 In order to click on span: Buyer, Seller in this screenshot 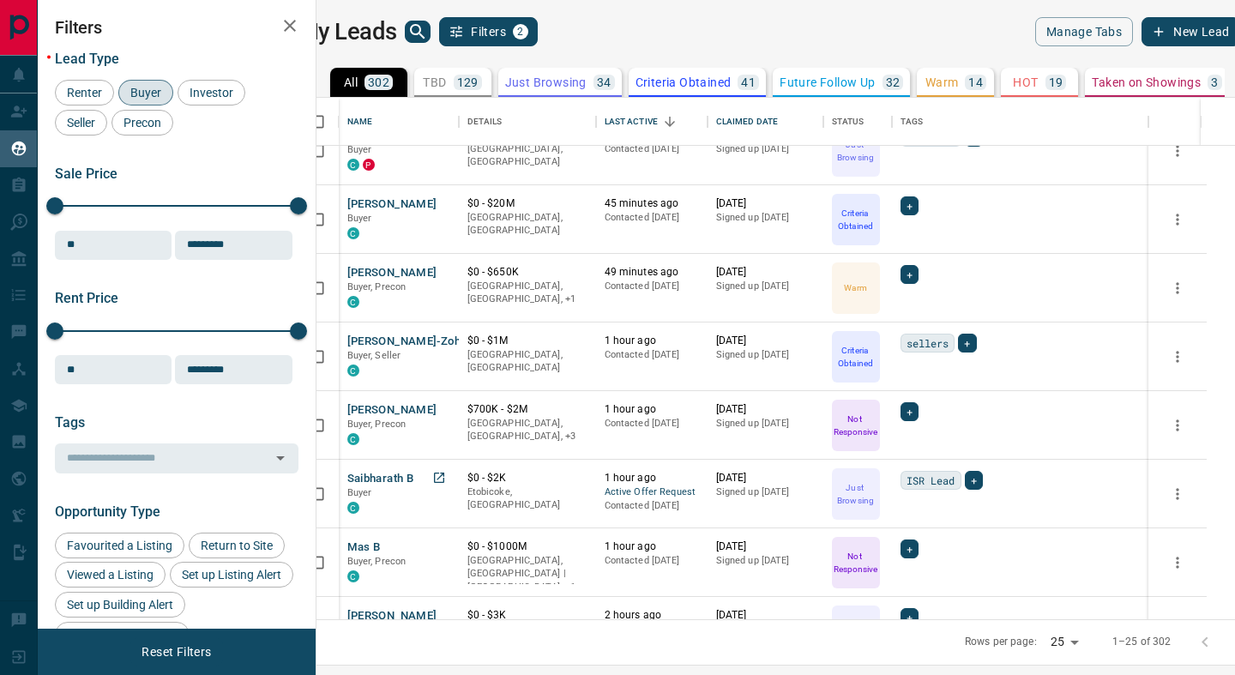, I will do `click(374, 355)`.